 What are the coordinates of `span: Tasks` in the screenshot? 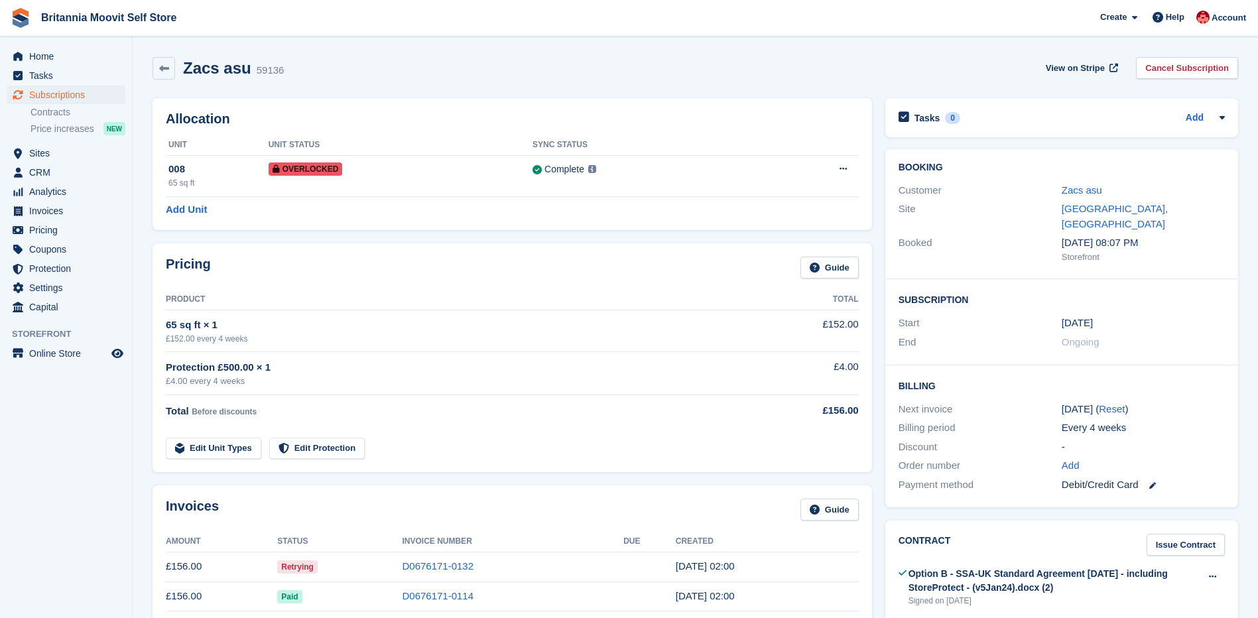 It's located at (69, 76).